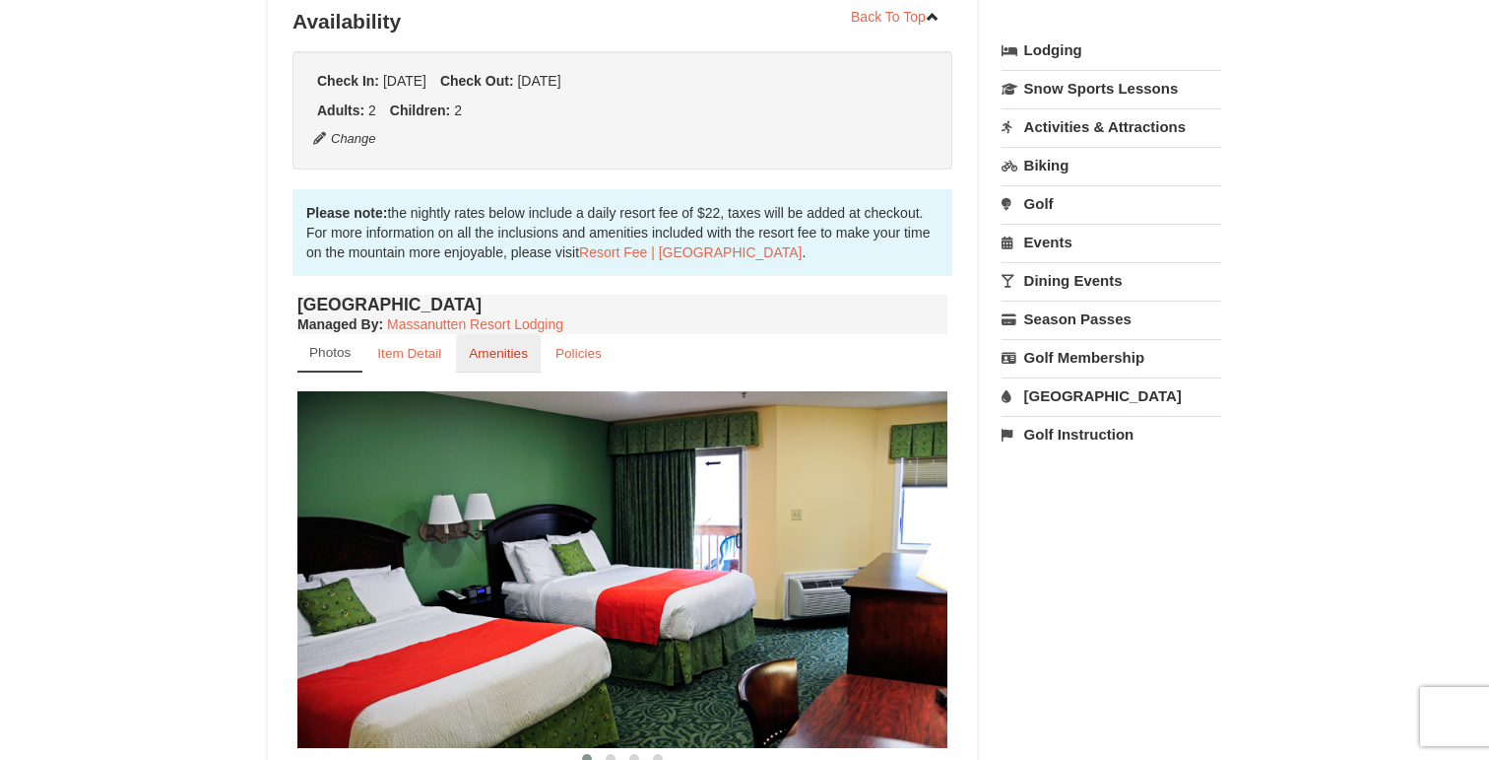 The width and height of the screenshot is (1489, 760). Describe the element at coordinates (498, 353) in the screenshot. I see `a: Amenities` at that location.